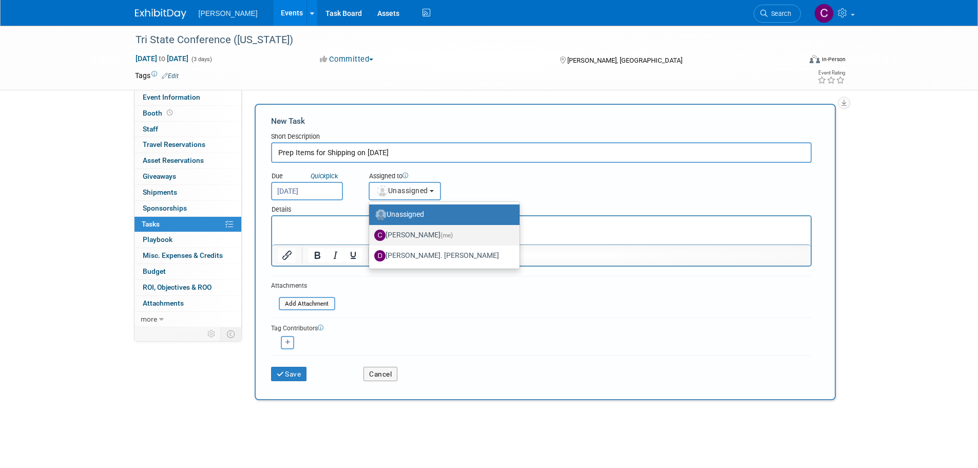 Image resolution: width=978 pixels, height=468 pixels. Describe the element at coordinates (211, 334) in the screenshot. I see `td: Personalize Event Tab Strip` at that location.